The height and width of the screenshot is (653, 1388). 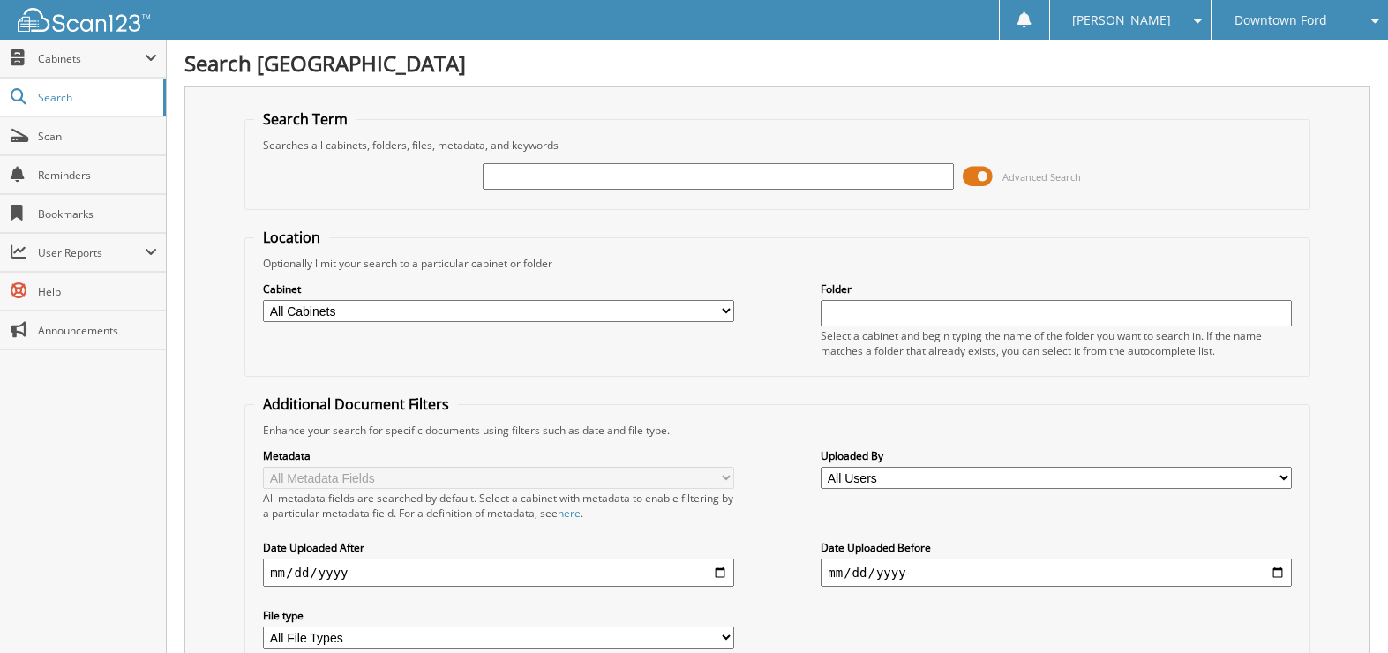 I want to click on label: Folder, so click(x=1056, y=289).